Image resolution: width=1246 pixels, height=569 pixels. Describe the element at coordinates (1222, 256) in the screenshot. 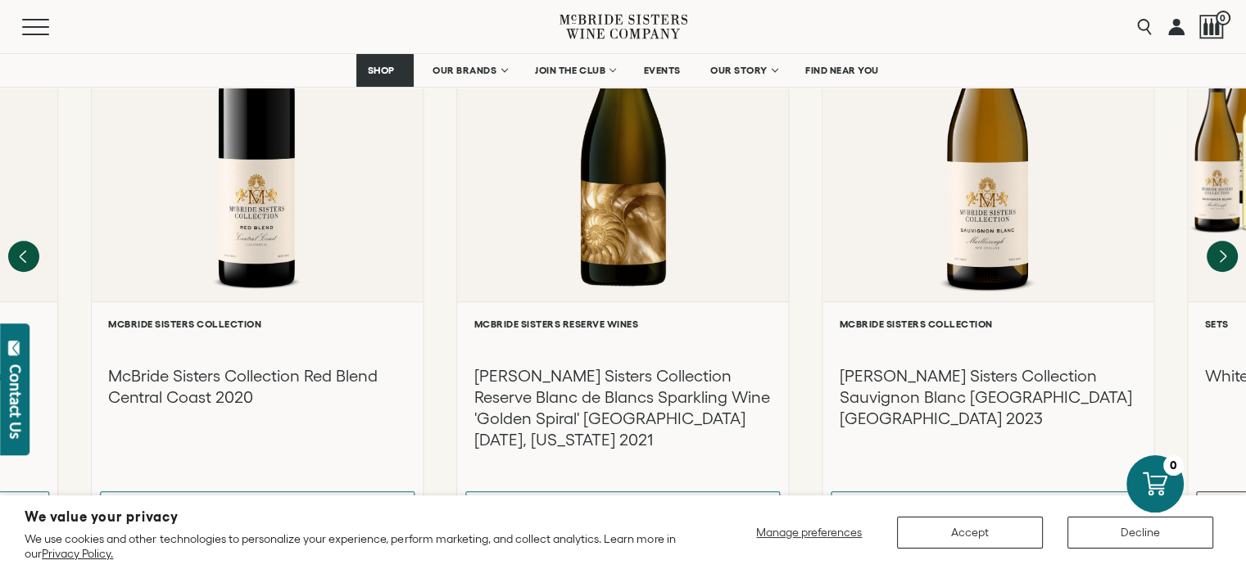

I see `button: Next` at that location.